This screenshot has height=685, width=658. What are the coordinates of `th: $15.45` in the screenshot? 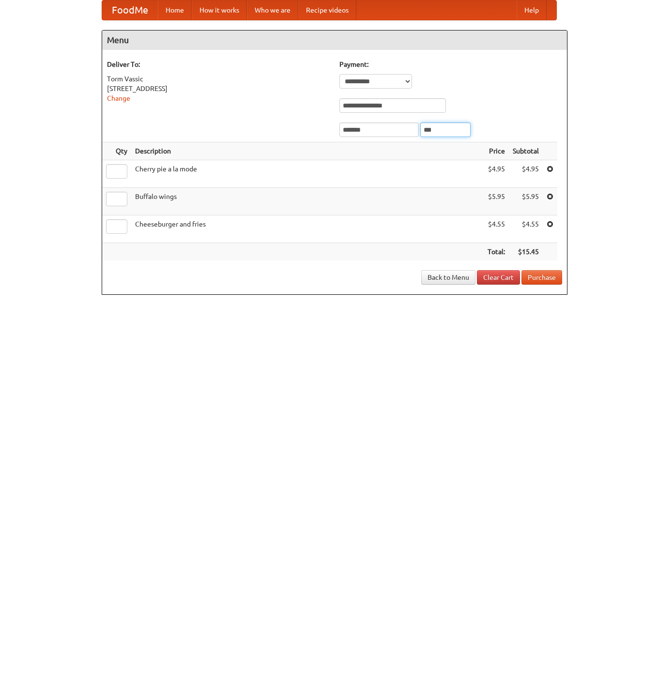 It's located at (526, 252).